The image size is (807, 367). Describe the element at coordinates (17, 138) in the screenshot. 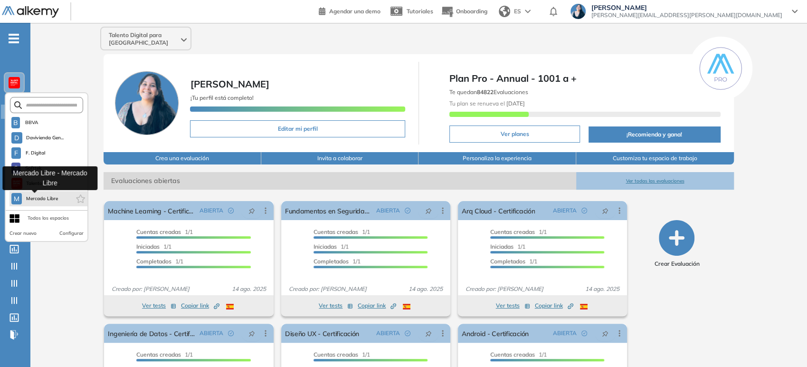

I see `span: D` at that location.